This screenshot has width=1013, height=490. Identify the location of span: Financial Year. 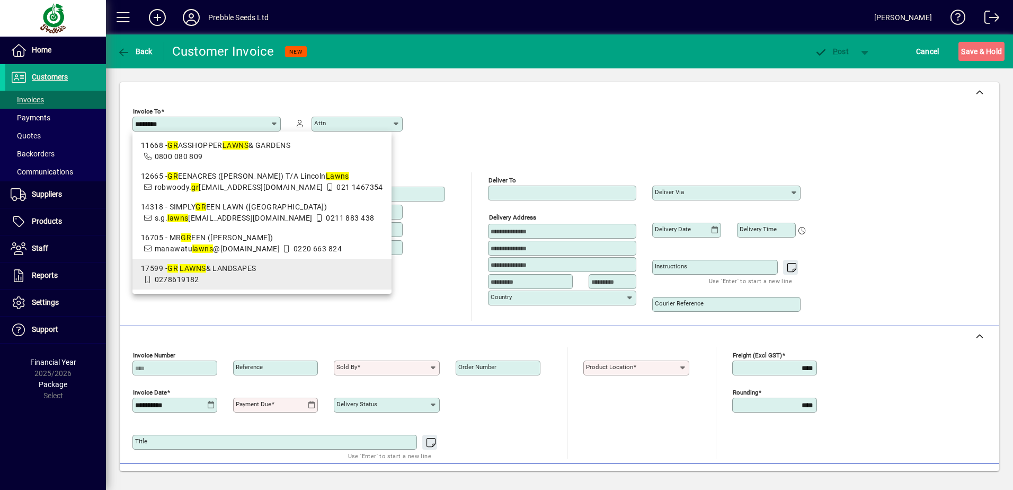
(53, 362).